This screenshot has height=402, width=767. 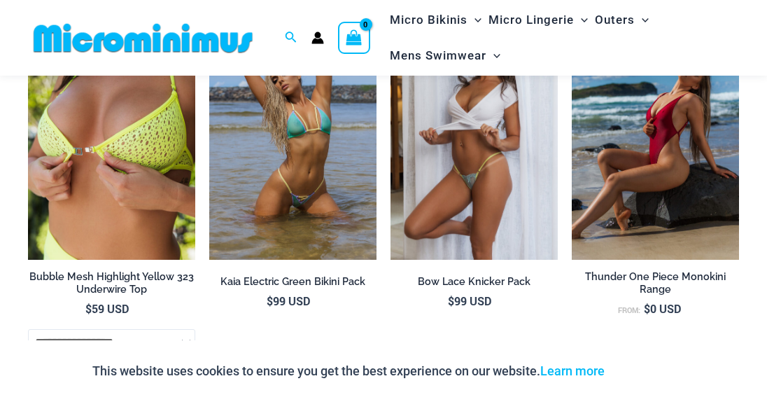 What do you see at coordinates (292, 134) in the screenshot?
I see `a: Kaia Electric Green 305 Top 445 Thong 04Kaia Electric Green 305 Top 445 Thong 05Kaia Electric Gre...` at bounding box center [292, 134].